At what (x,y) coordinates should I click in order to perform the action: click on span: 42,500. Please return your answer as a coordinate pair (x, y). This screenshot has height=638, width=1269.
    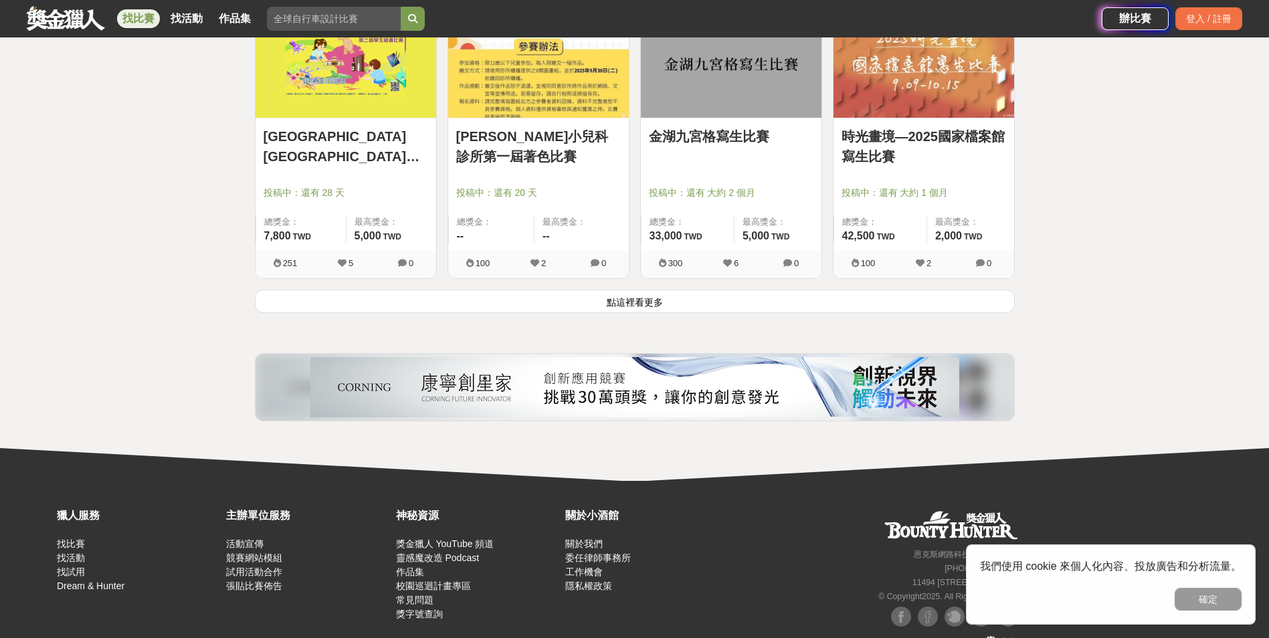
    Looking at the image, I should click on (858, 235).